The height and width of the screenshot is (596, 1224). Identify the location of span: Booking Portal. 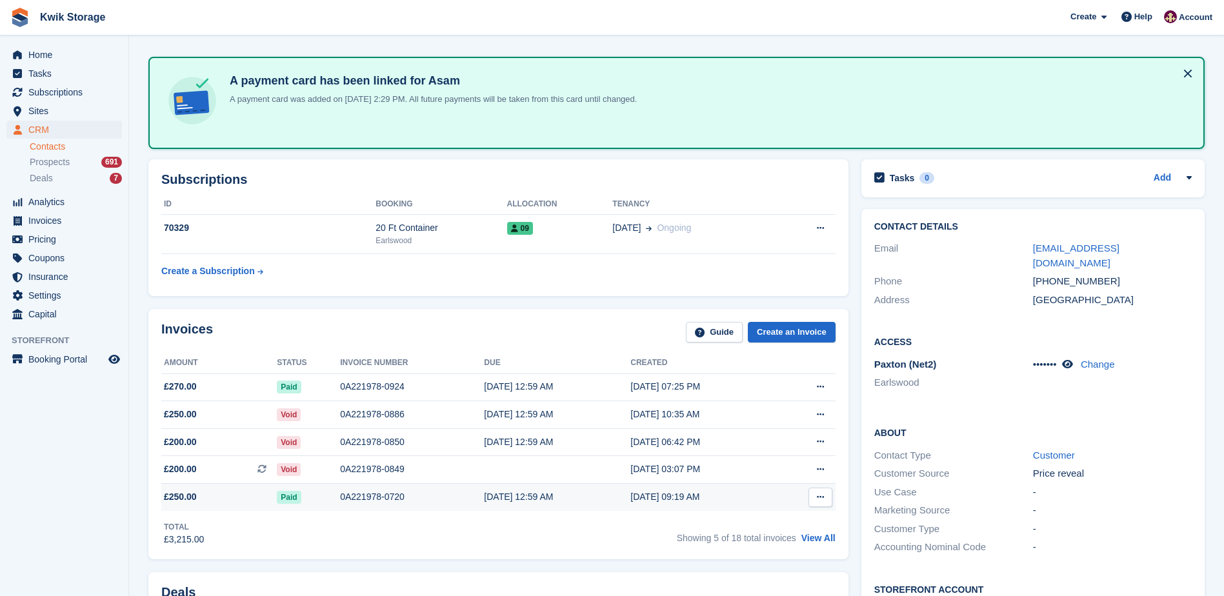
(67, 359).